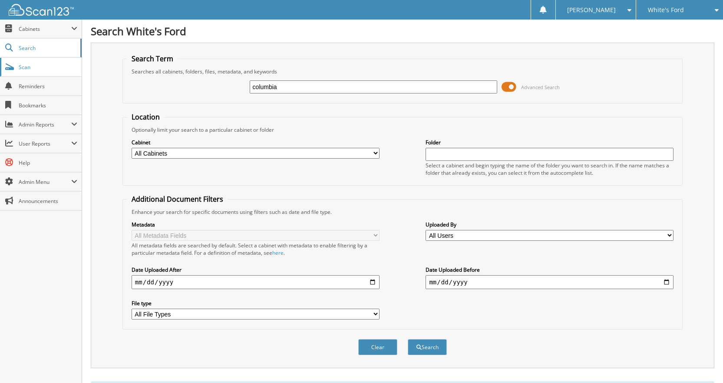 The height and width of the screenshot is (383, 723). Describe the element at coordinates (48, 163) in the screenshot. I see `span: Help` at that location.